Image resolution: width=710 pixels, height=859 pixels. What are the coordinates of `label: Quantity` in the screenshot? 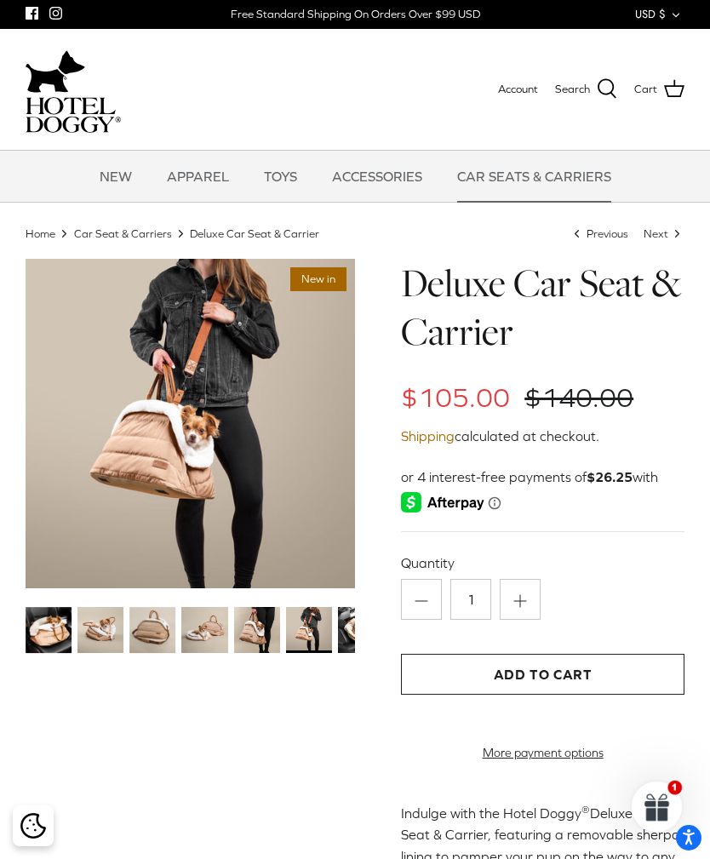 It's located at (542, 563).